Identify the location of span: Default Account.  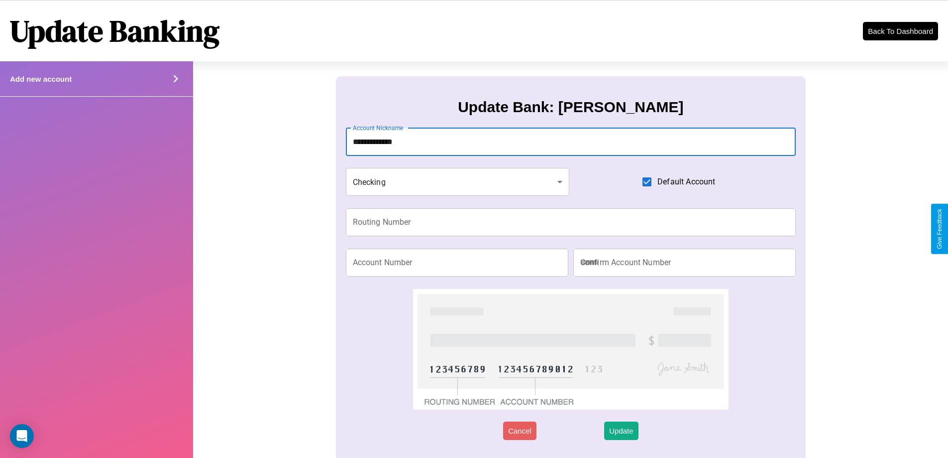
(687, 182).